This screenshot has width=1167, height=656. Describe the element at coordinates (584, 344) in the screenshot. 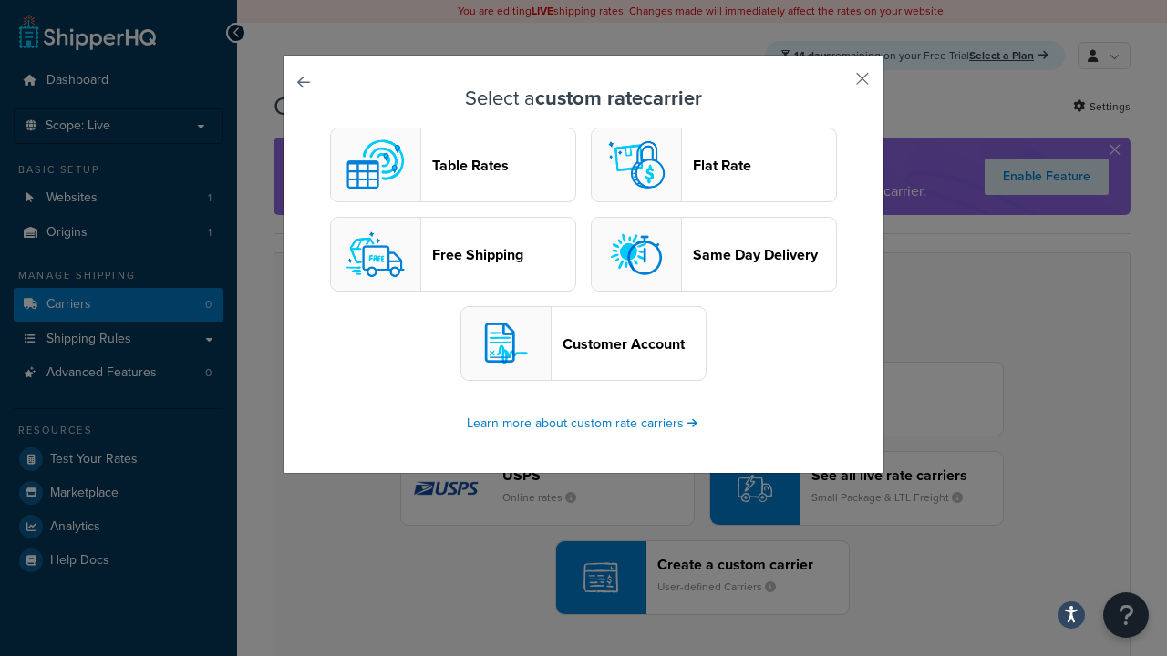

I see `button: customerAccount logoCustomer Account` at that location.